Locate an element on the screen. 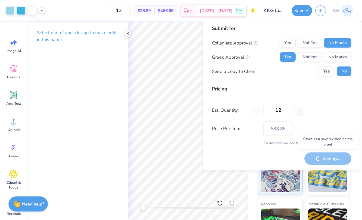 This screenshot has height=220, width=362. span: Add Text is located at coordinates (14, 104).